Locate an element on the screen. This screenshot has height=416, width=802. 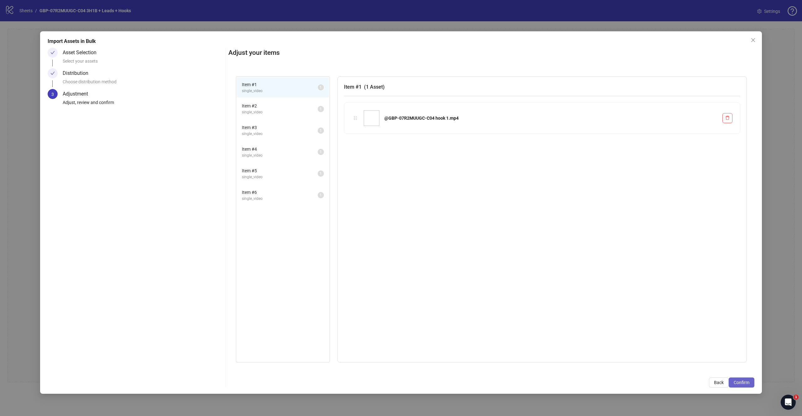
button: Confirm is located at coordinates (742, 383).